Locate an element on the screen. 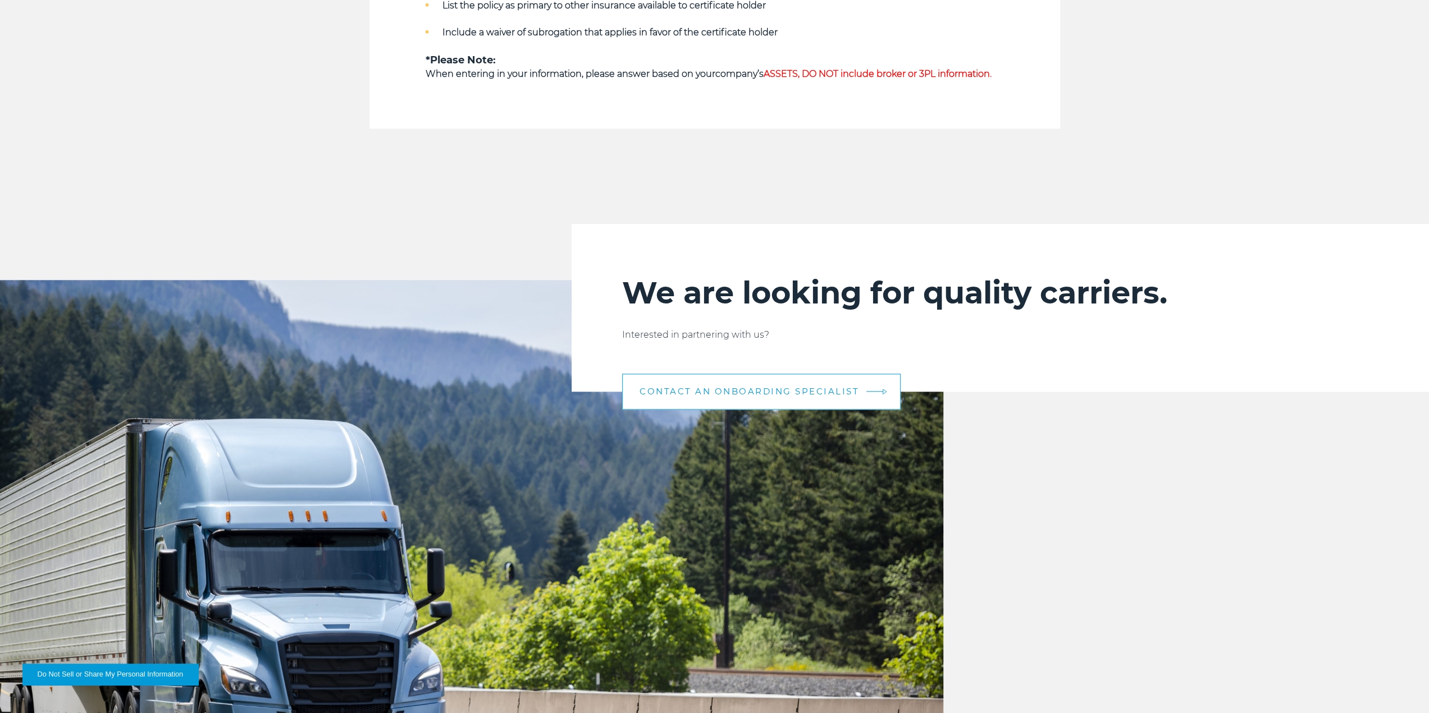 The image size is (1429, 713). strong: When entering in your information, please answer based on your is located at coordinates (570, 74).